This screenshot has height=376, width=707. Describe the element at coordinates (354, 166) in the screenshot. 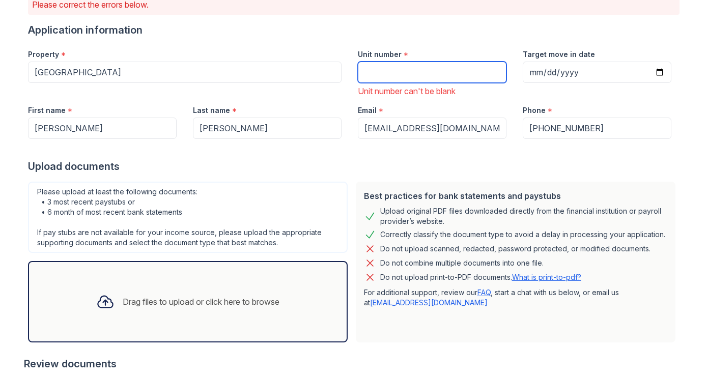

I see `div: Upload documents` at that location.